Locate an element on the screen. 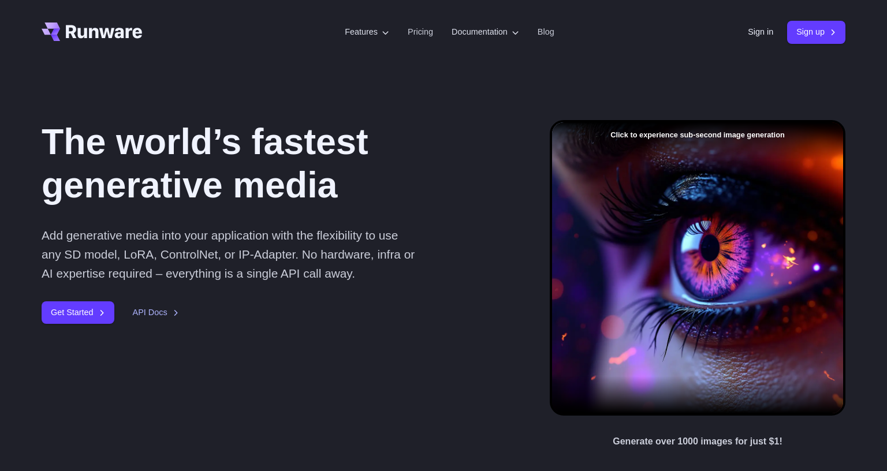 This screenshot has width=887, height=471. a: API Docs is located at coordinates (156, 312).